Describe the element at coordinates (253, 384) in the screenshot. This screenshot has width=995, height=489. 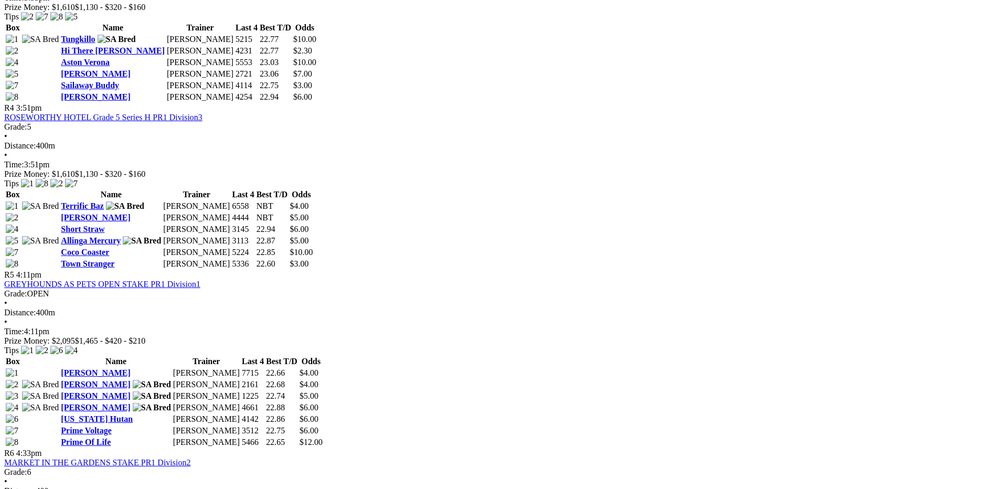
I see `td: 2161` at that location.